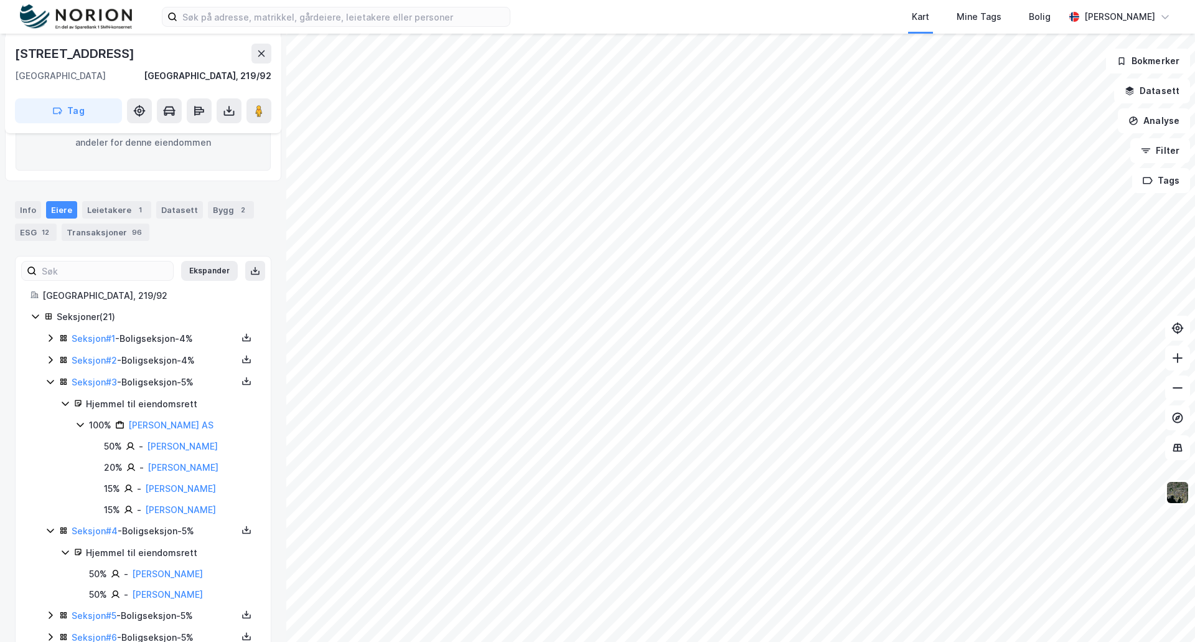  What do you see at coordinates (100, 425) in the screenshot?
I see `div: 100%` at bounding box center [100, 425].